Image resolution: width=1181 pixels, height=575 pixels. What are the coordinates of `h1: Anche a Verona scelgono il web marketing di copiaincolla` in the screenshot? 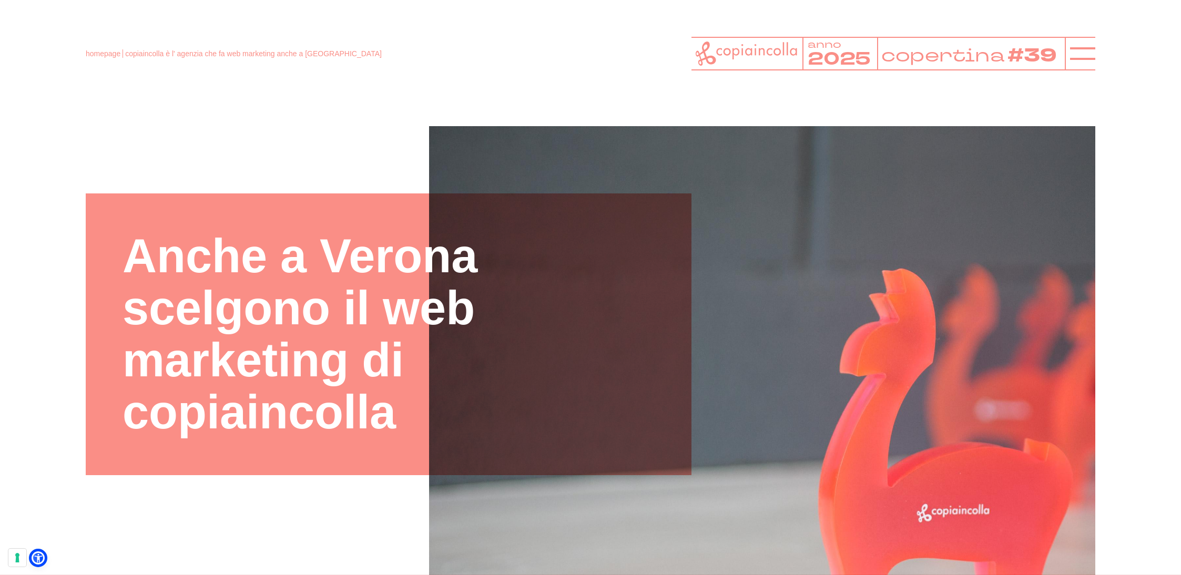 It's located at (389, 334).